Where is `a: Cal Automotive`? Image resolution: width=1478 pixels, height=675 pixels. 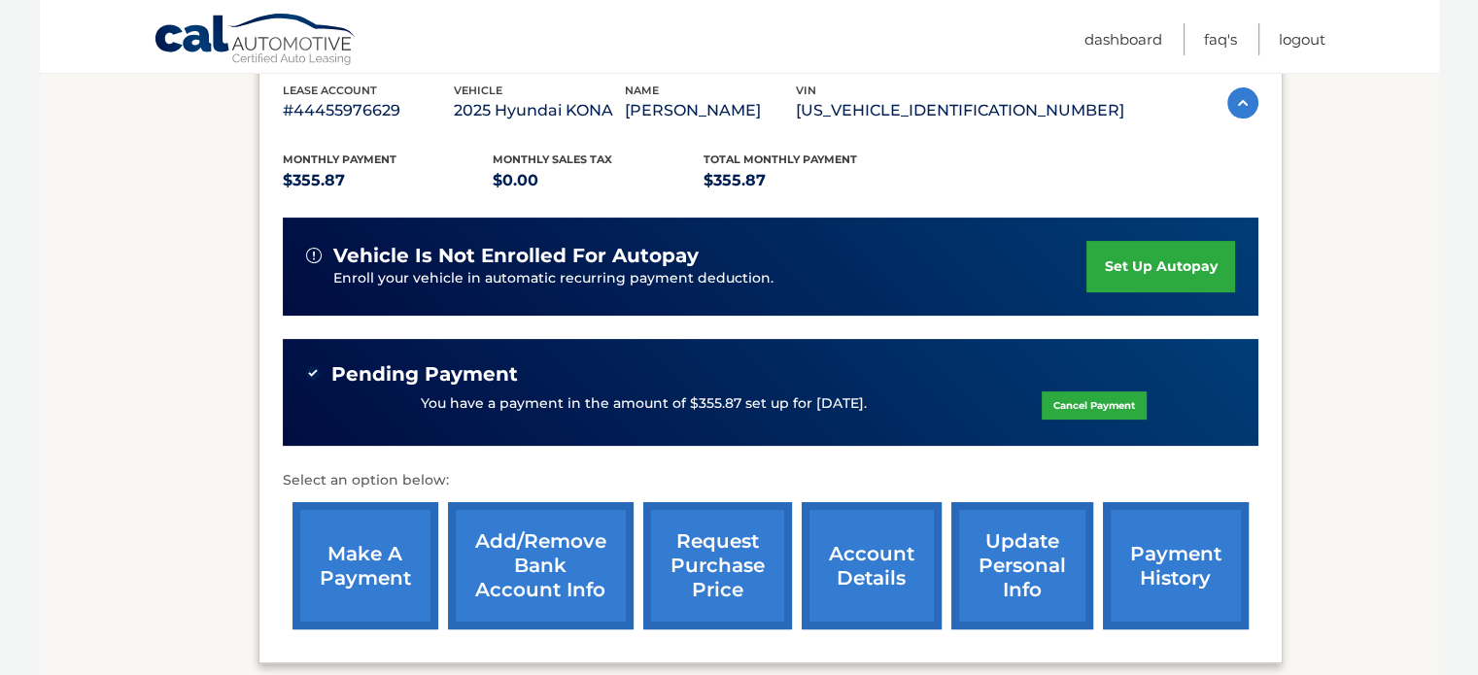
a: Cal Automotive is located at coordinates (256, 41).